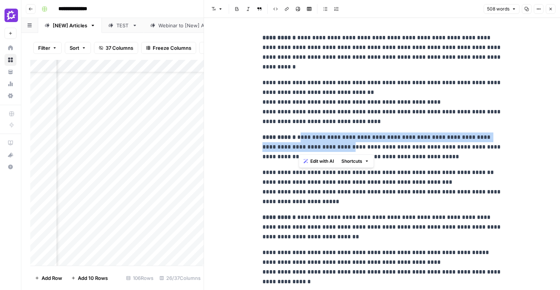 The width and height of the screenshot is (560, 290). Describe the element at coordinates (119, 48) in the screenshot. I see `span: 37 Columns` at that location.